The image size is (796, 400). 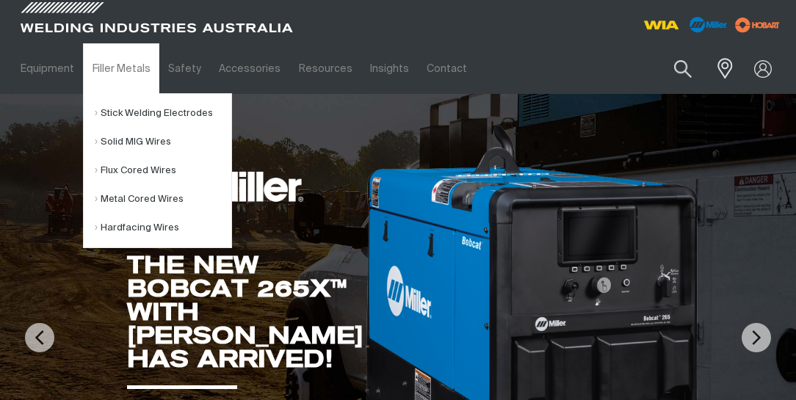 I want to click on input: Product name or item number..., so click(x=673, y=68).